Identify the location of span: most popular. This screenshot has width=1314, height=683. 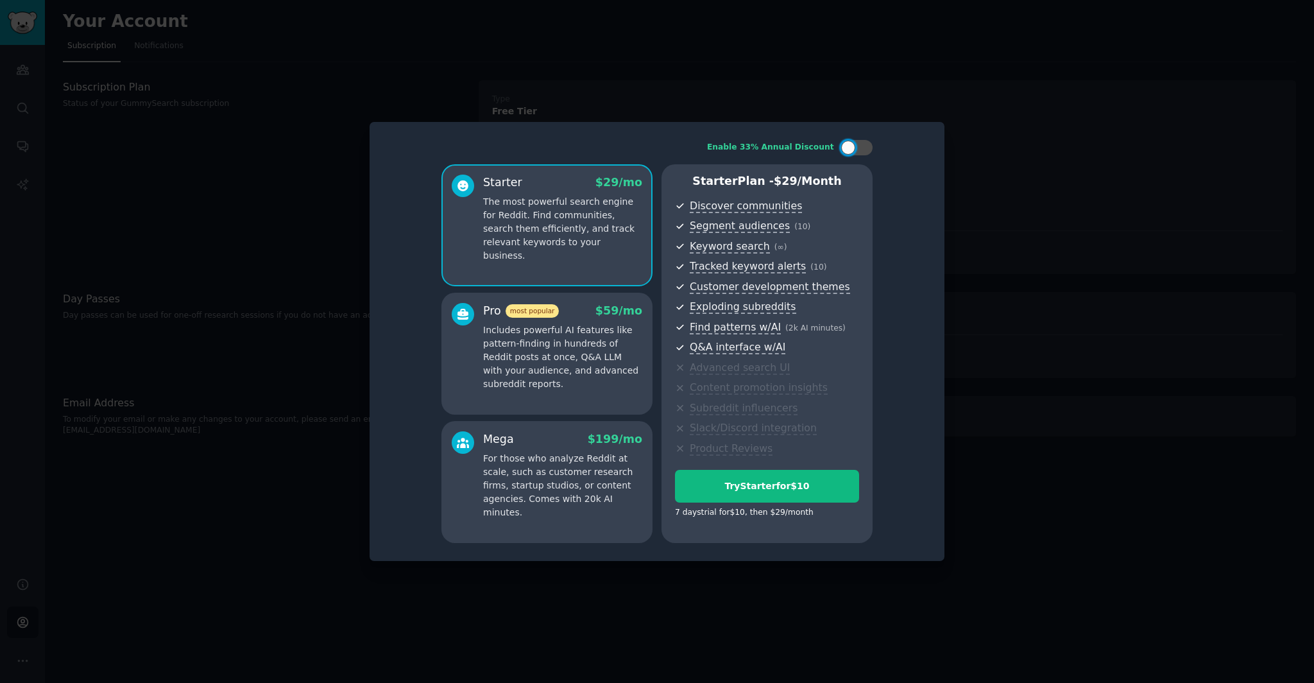
(533, 311).